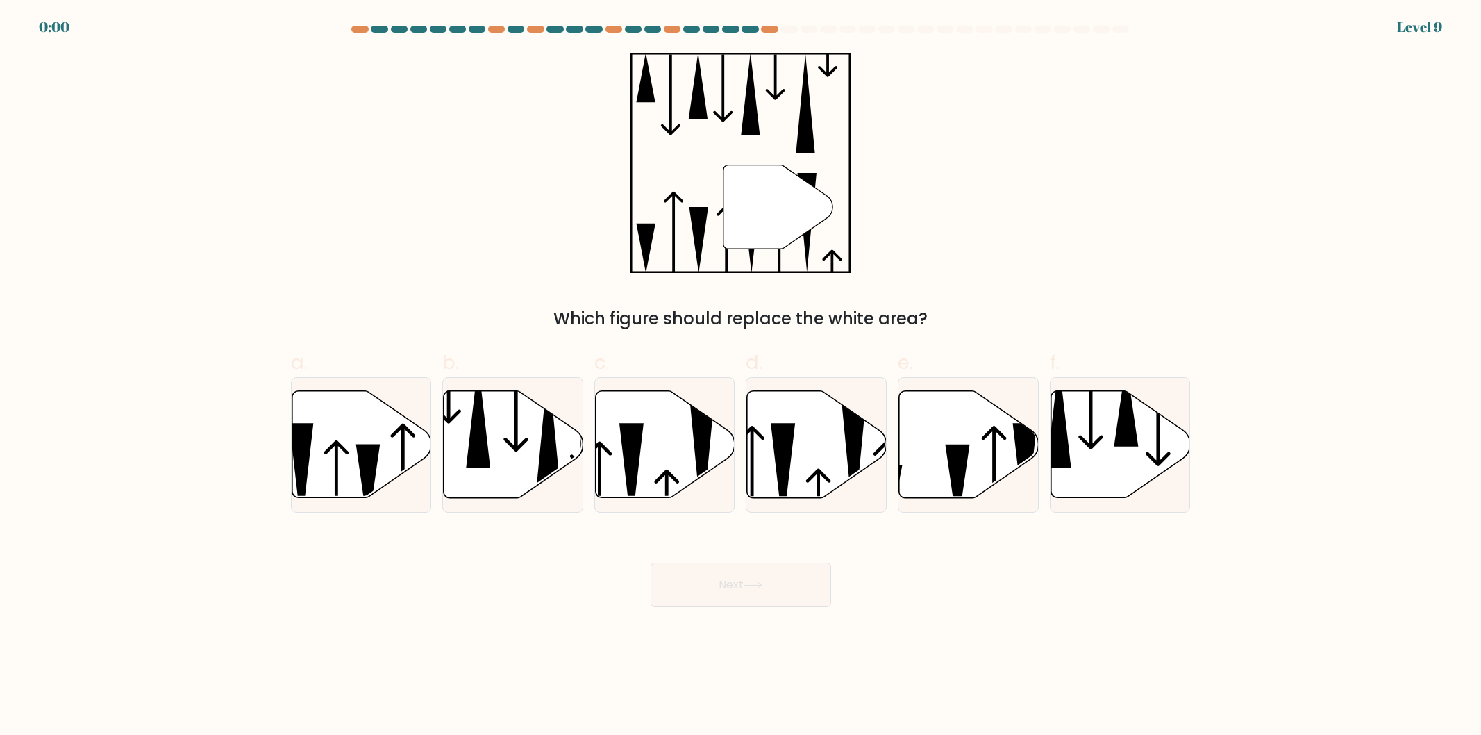 This screenshot has width=1481, height=735. I want to click on span: a., so click(299, 362).